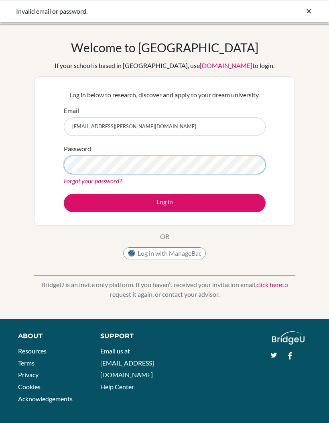  What do you see at coordinates (288, 337) in the screenshot?
I see `img: logo_white@2x-f4f0deed5e89b7ecb1c2cc34c3e3d731f90f0f143d5ea2071677605dd97b5244.png` at bounding box center [288, 337].